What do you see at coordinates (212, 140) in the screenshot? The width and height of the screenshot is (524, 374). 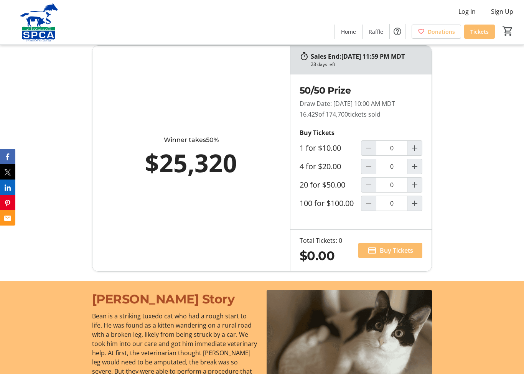 I see `span: 50%` at bounding box center [212, 140].